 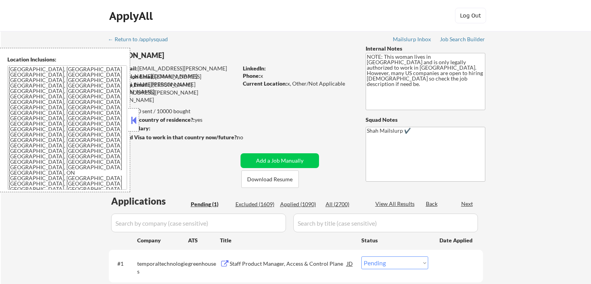 What do you see at coordinates (150, 201) in the screenshot?
I see `div: Applications` at bounding box center [150, 201].